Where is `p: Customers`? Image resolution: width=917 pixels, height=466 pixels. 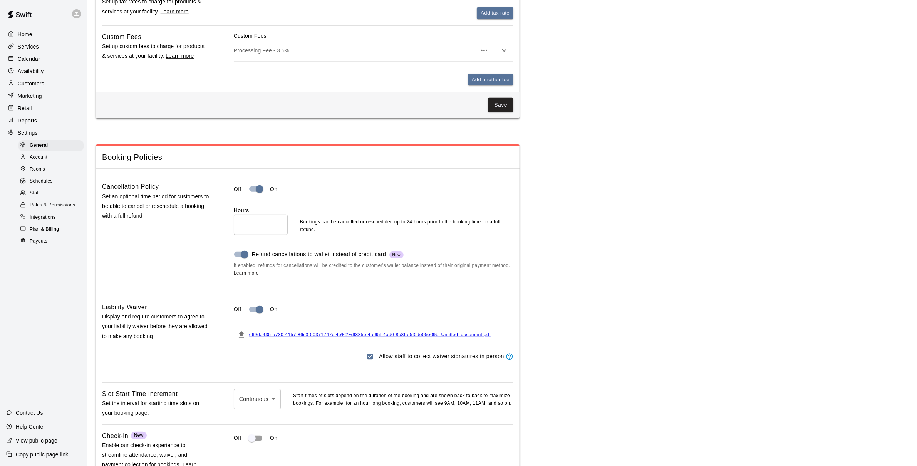 p: Customers is located at coordinates (31, 84).